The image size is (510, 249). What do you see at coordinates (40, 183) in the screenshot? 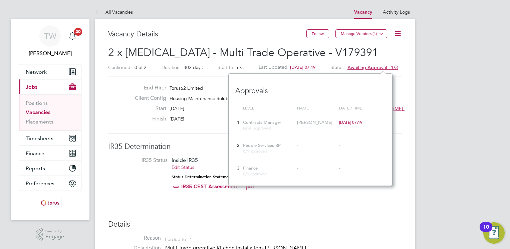
I see `span: Preferences` at bounding box center [40, 183].